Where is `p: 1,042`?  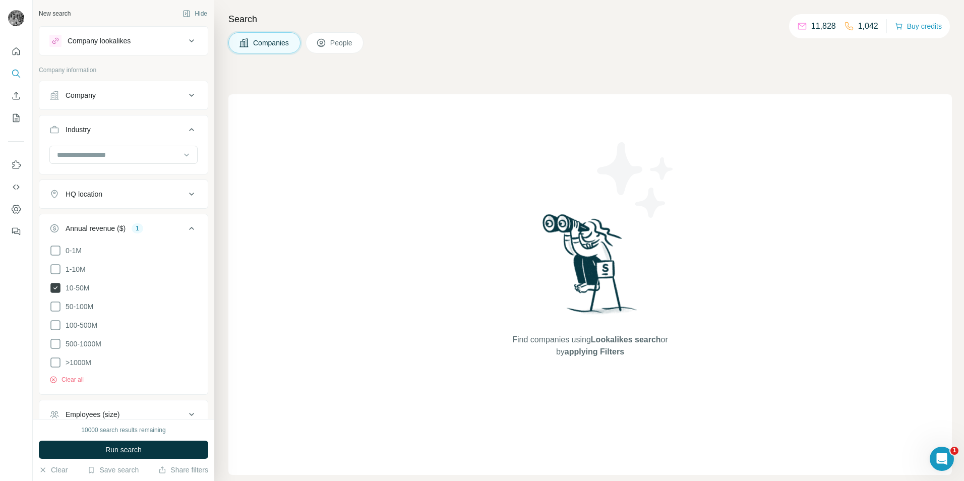
p: 1,042 is located at coordinates (868, 26).